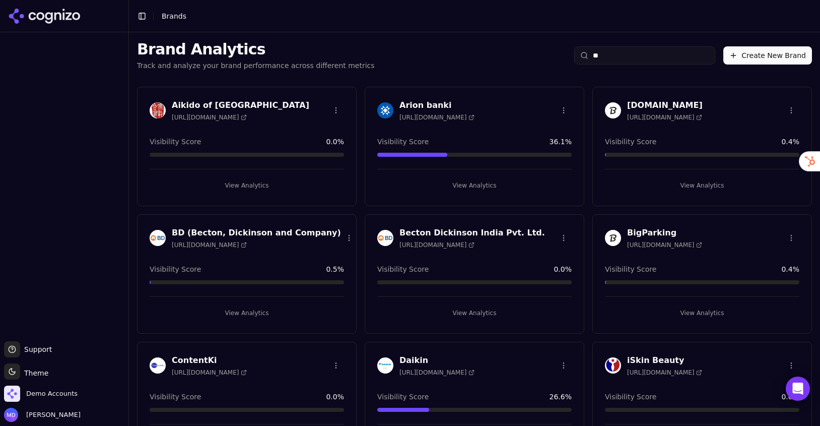 Image resolution: width=820 pixels, height=426 pixels. What do you see at coordinates (12, 393) in the screenshot?
I see `img: Demo Accounts` at bounding box center [12, 393].